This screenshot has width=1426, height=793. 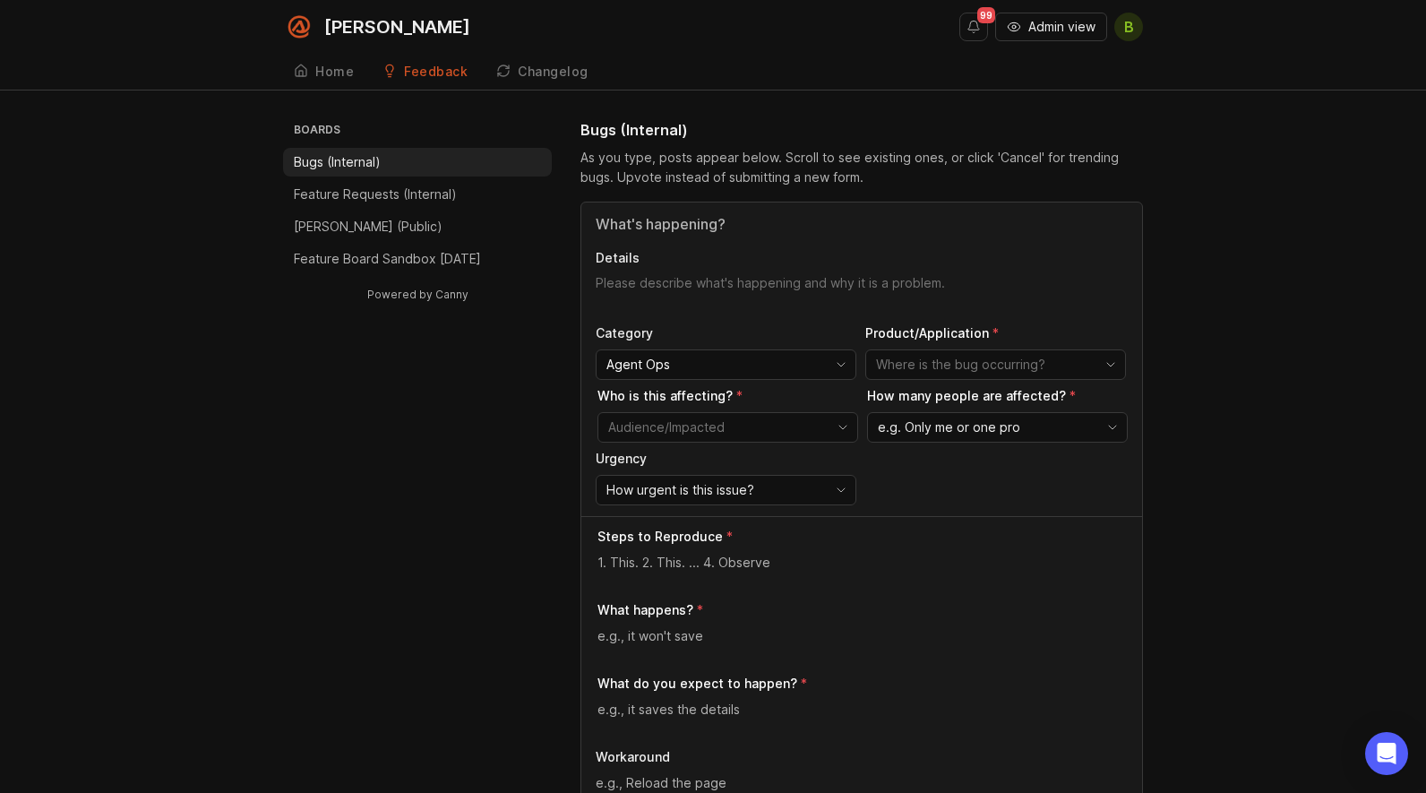 I want to click on input: Title, so click(x=862, y=224).